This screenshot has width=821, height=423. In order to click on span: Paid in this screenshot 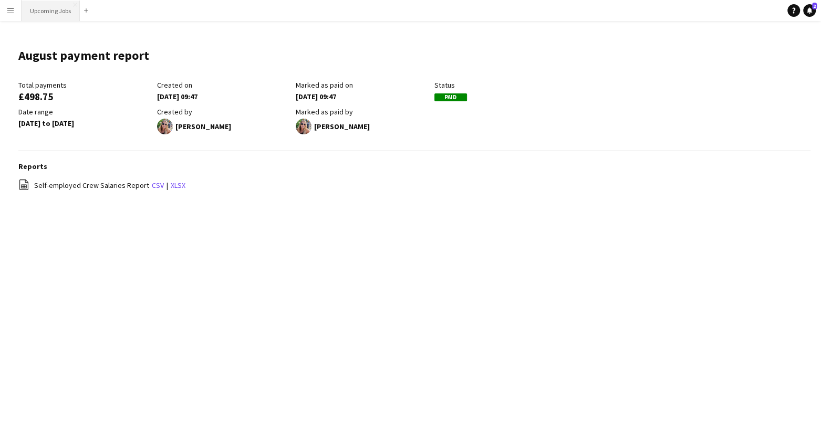, I will do `click(451, 97)`.